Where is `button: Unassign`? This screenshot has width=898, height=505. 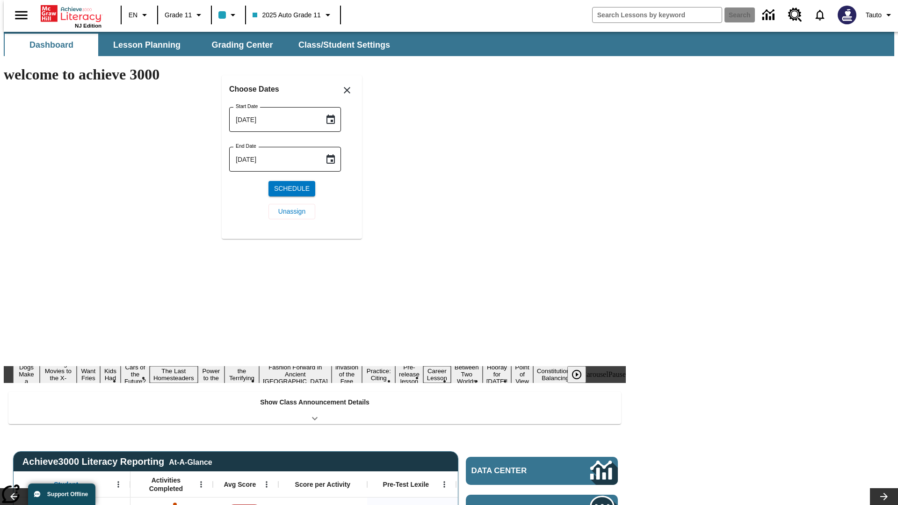
button: Unassign is located at coordinates (292, 211).